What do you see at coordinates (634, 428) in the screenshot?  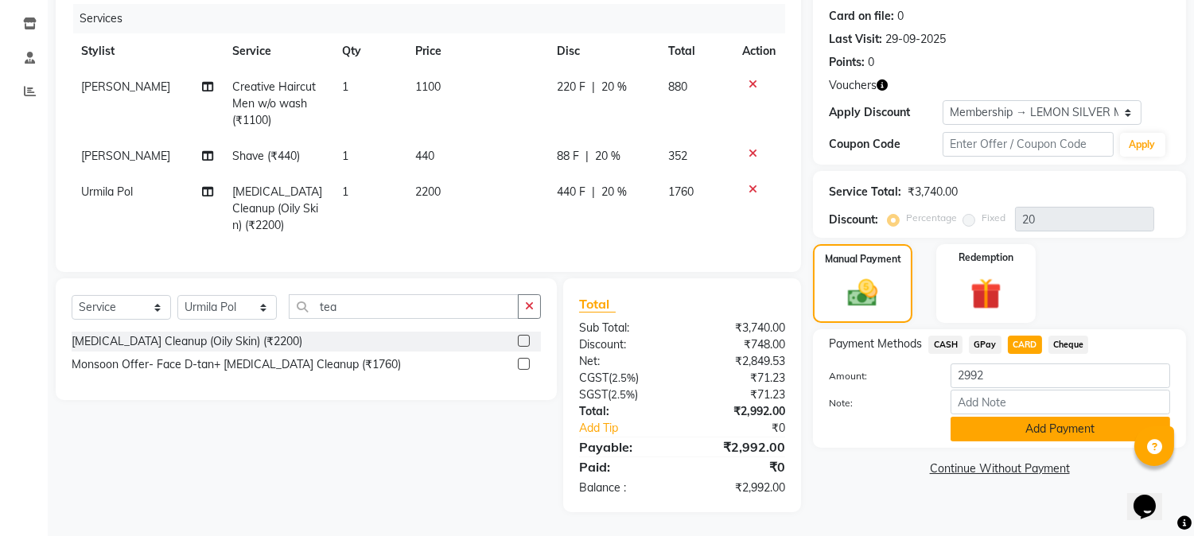 I see `a: Add Tip` at bounding box center [634, 428].